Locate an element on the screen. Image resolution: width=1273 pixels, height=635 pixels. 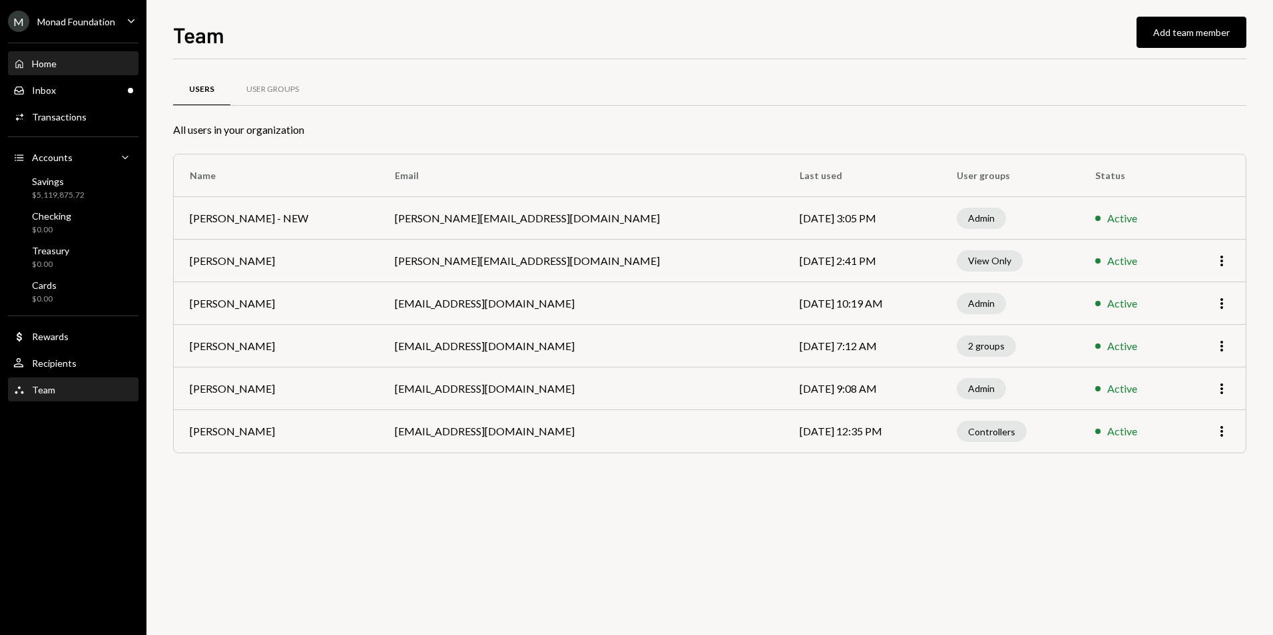
th: Name is located at coordinates (276, 176).